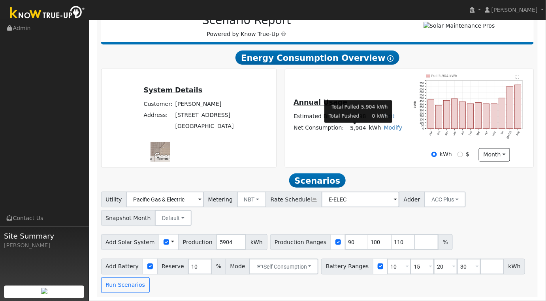 Image resolution: width=546 pixels, height=301 pixels. What do you see at coordinates (343, 116) in the screenshot?
I see `td: Total Pushed` at bounding box center [343, 116].